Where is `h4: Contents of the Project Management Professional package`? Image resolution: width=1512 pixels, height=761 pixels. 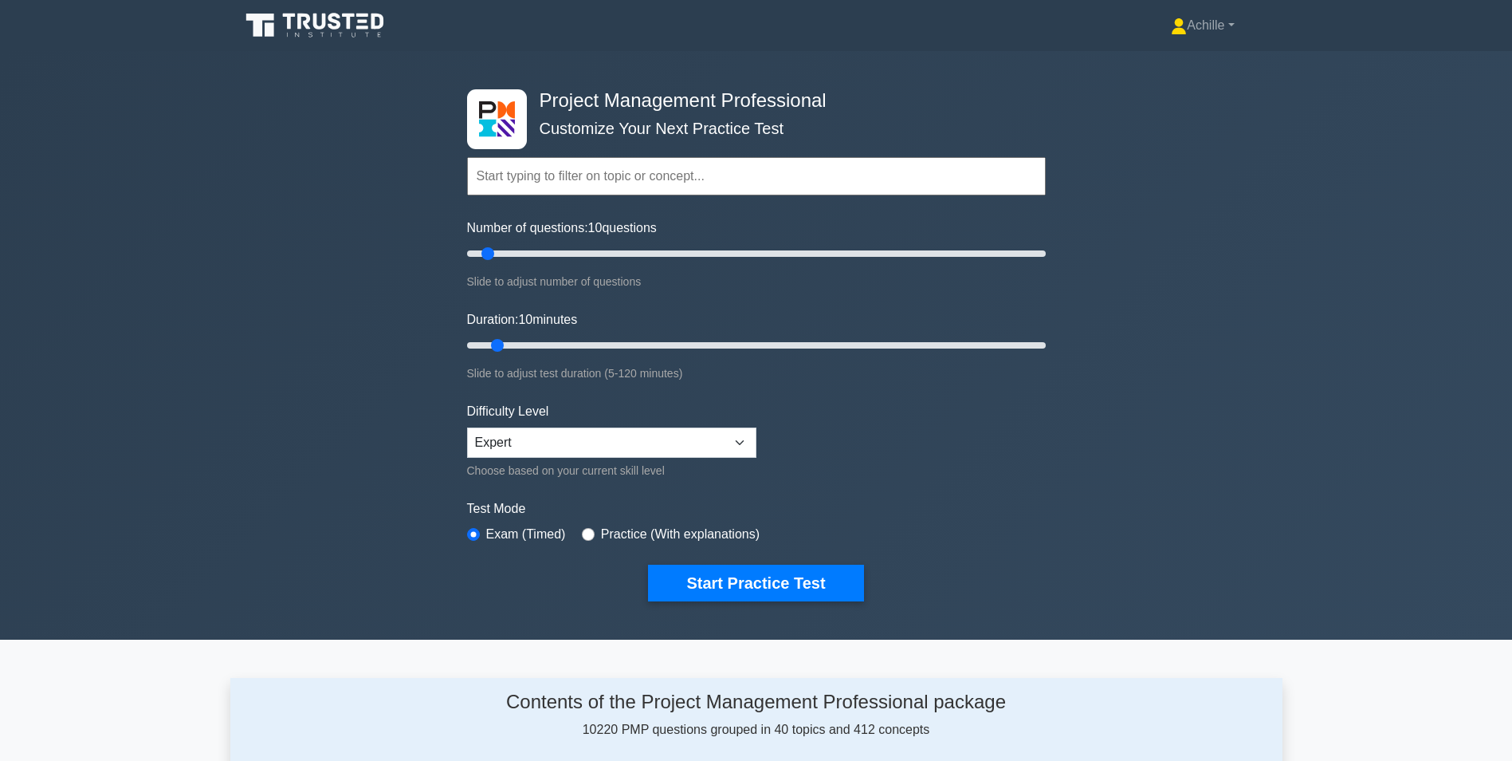 h4: Contents of the Project Management Professional package is located at coordinates (757, 702).